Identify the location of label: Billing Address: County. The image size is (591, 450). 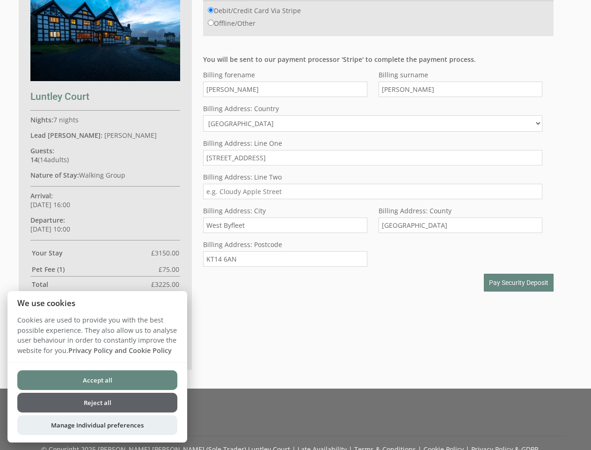
(461, 210).